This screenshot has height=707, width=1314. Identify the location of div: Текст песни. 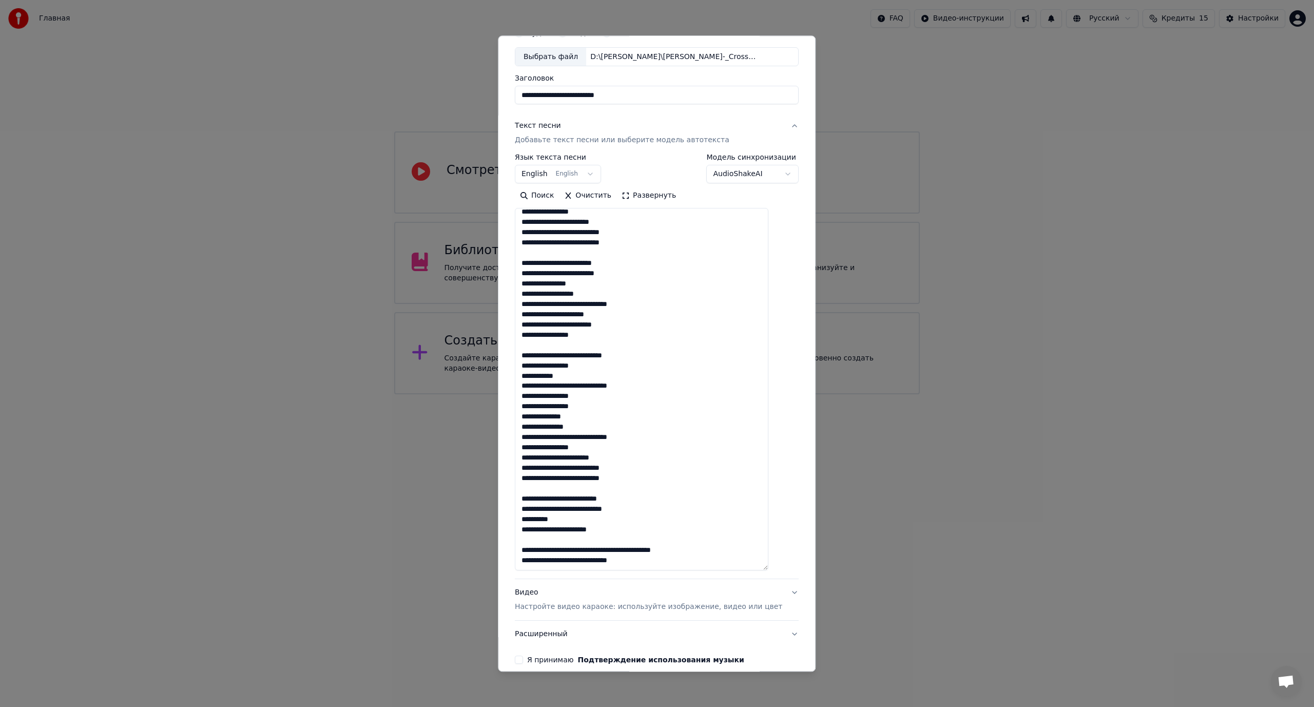
(538, 126).